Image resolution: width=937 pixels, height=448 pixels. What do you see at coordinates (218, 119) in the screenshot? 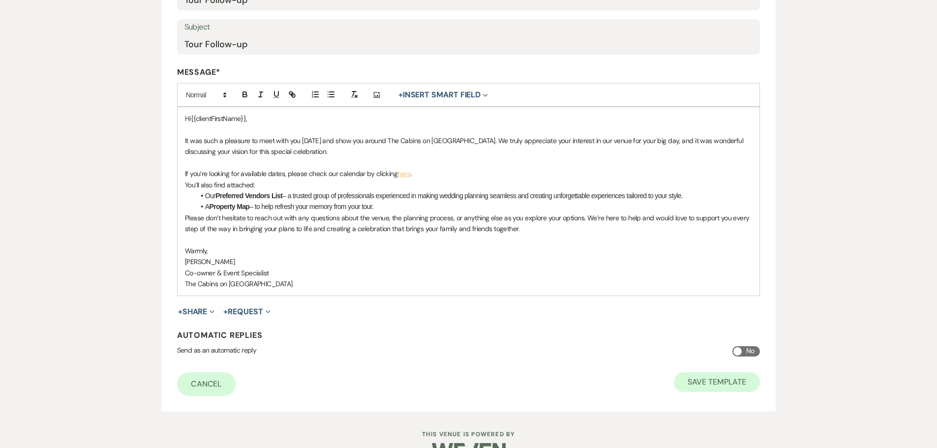
I see `span: {{clientFirstName}}` at bounding box center [218, 119].